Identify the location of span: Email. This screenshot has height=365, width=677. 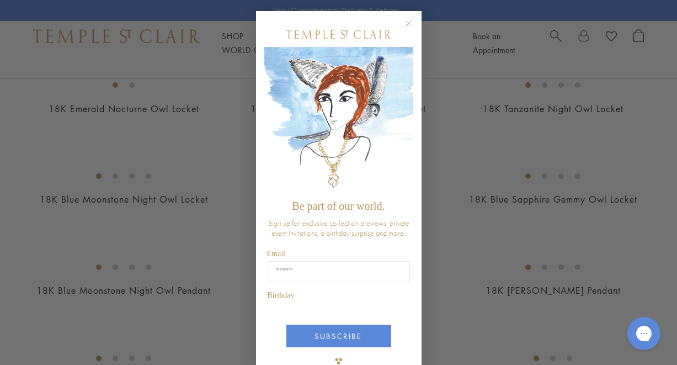
(276, 253).